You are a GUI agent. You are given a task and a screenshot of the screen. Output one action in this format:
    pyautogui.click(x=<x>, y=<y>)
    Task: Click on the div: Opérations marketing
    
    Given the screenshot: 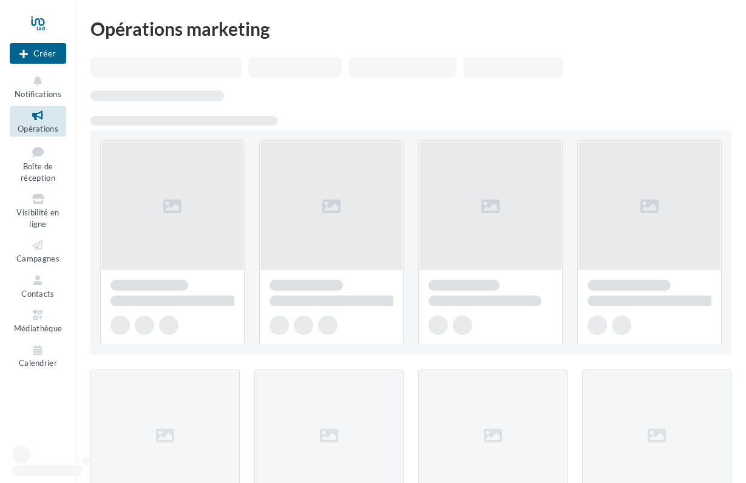 What is the action you would take?
    pyautogui.click(x=411, y=29)
    